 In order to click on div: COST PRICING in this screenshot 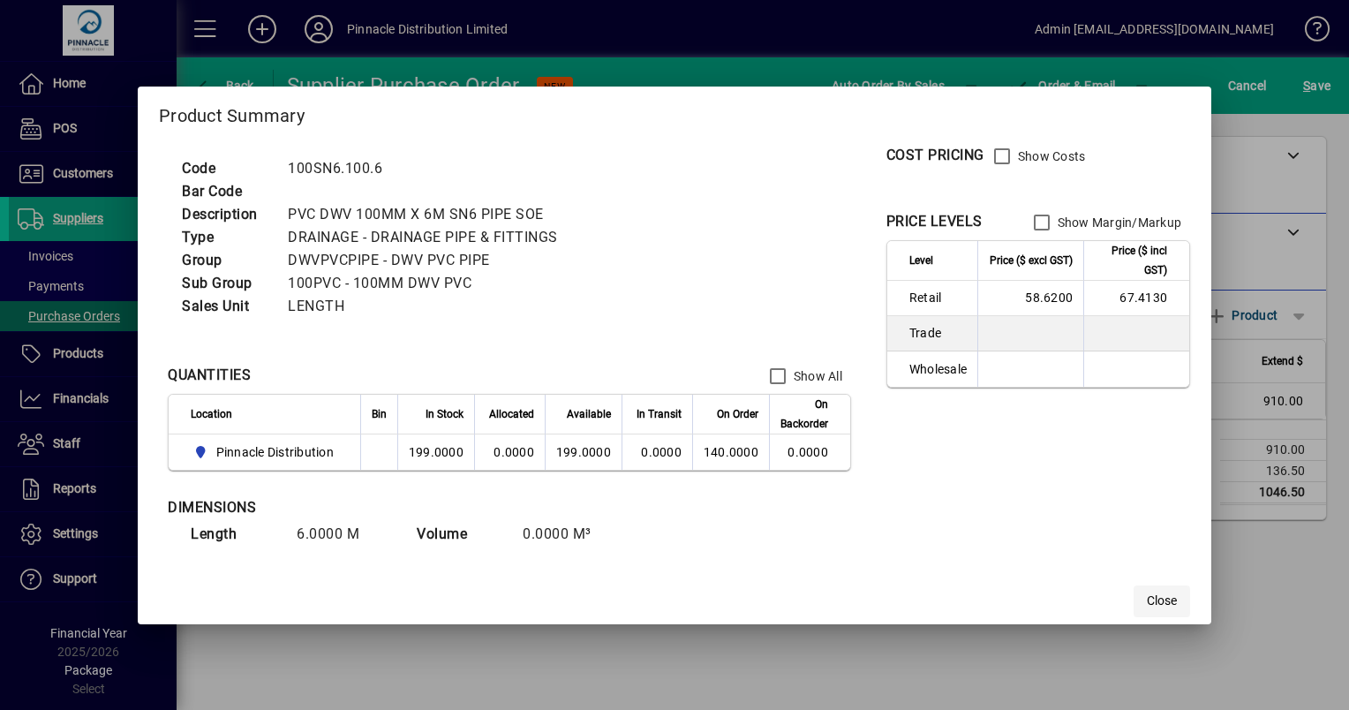, I will do `click(935, 155)`.